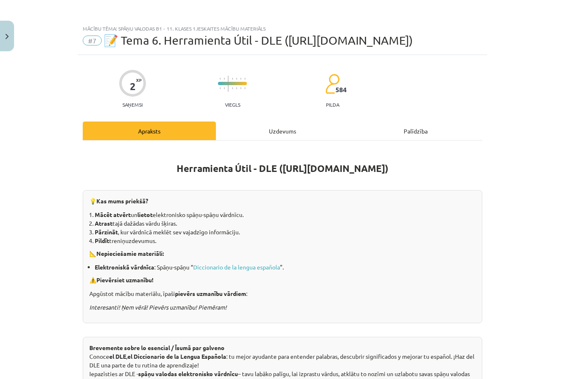 The height and width of the screenshot is (379, 565). Describe the element at coordinates (282, 294) in the screenshot. I see `p: Apgūstot mācību materiālu, īpaši :` at that location.